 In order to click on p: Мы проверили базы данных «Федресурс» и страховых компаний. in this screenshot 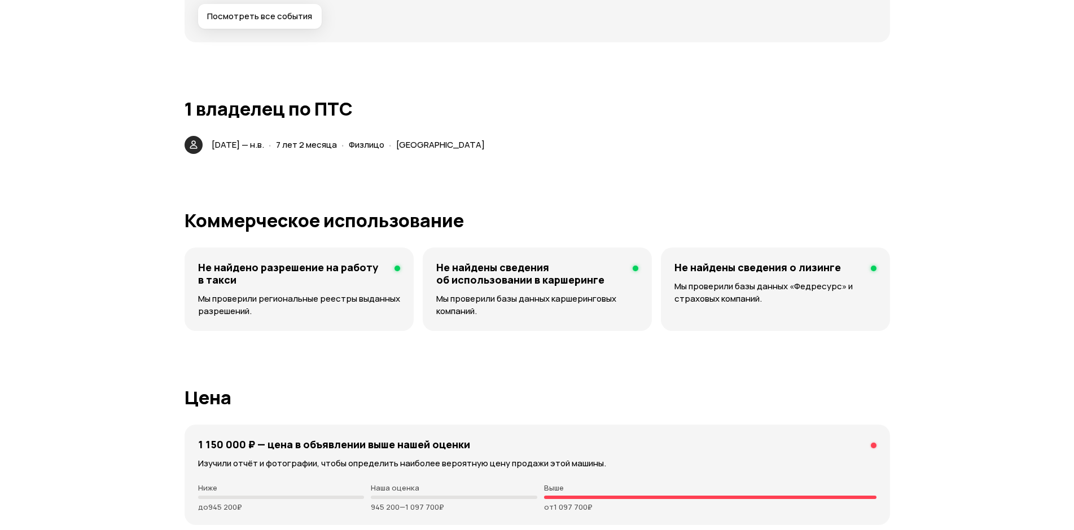, I will do `click(775, 293)`.